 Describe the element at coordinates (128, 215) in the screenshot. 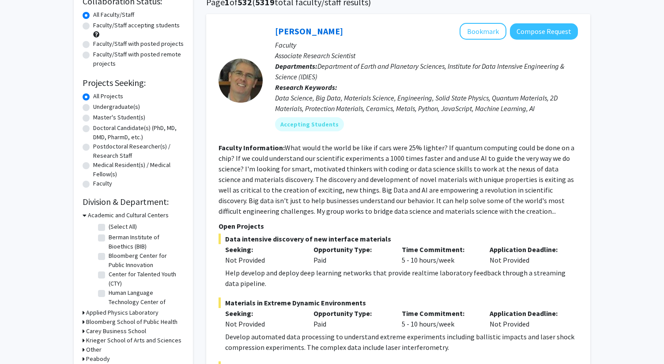

I see `h3: Academic and Cultural Centers` at that location.